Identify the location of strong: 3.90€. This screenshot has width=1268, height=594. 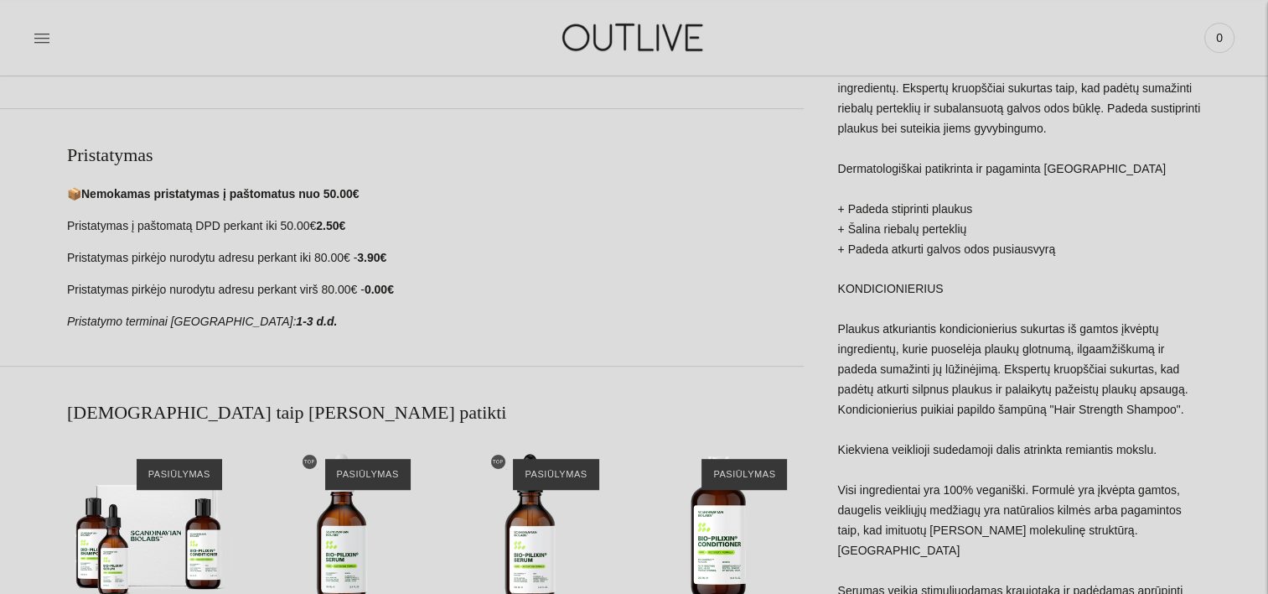
(371, 257).